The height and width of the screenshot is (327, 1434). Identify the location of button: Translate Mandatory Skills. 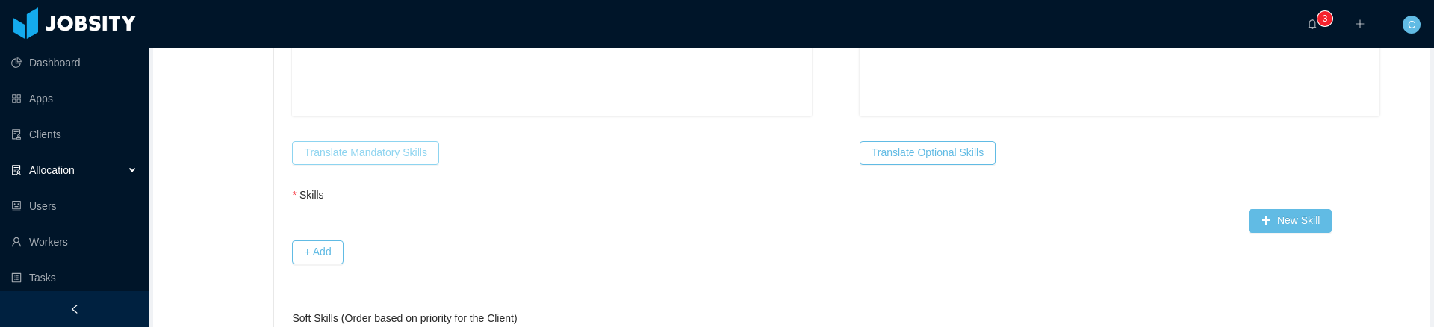
(365, 153).